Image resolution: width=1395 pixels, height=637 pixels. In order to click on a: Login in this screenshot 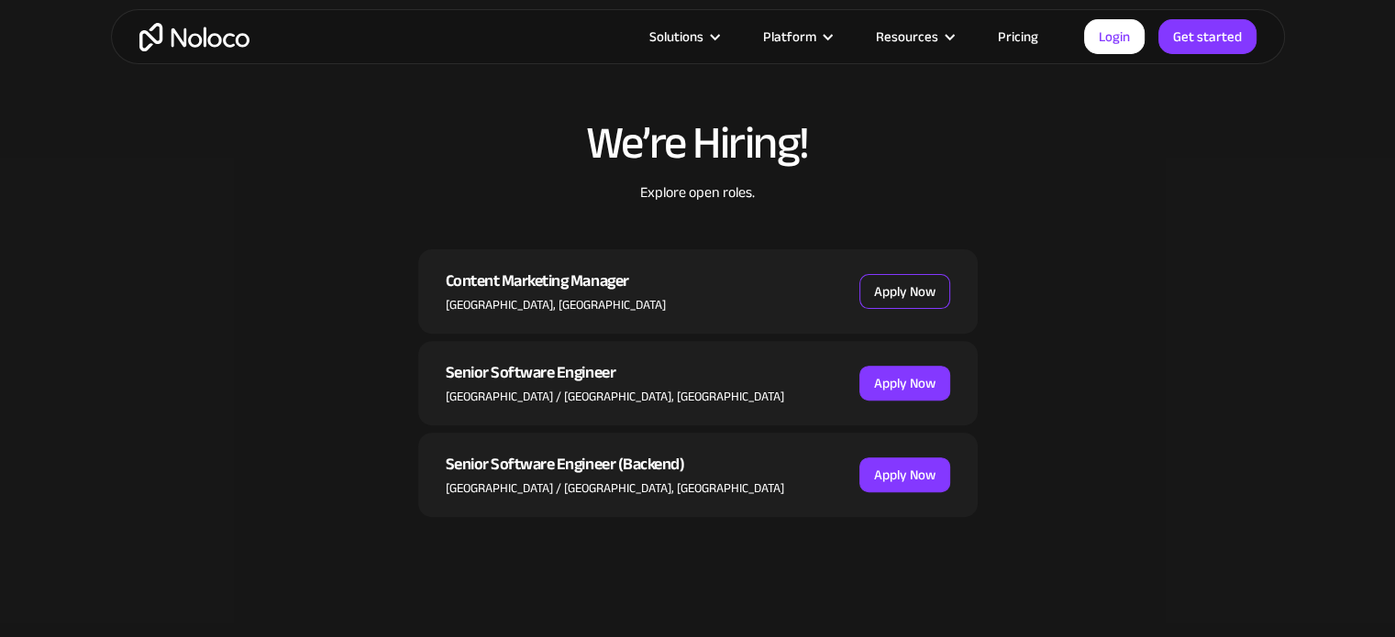, I will do `click(1114, 37)`.